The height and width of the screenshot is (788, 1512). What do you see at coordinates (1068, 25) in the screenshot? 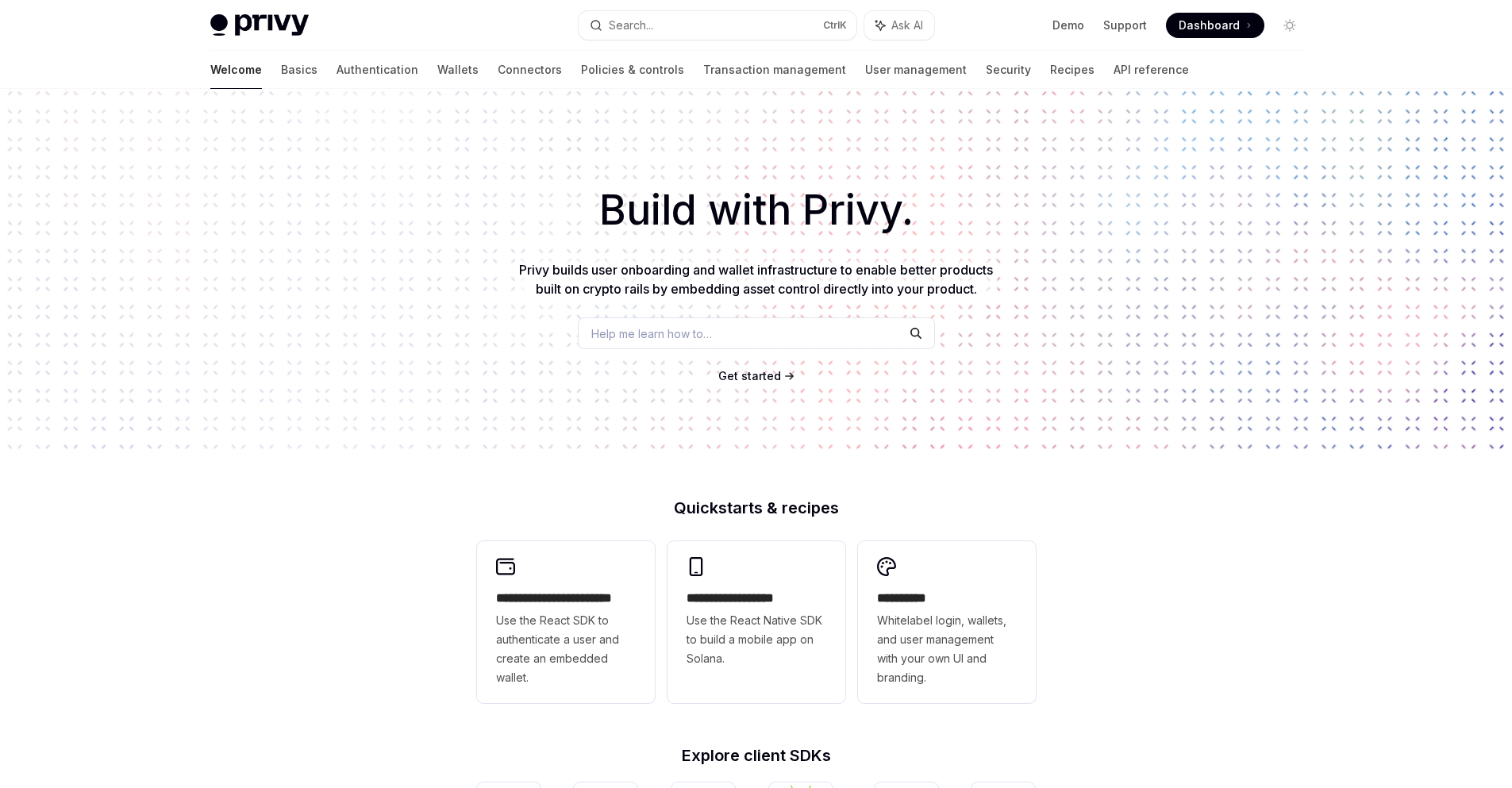
I see `a: Demo` at bounding box center [1068, 25].